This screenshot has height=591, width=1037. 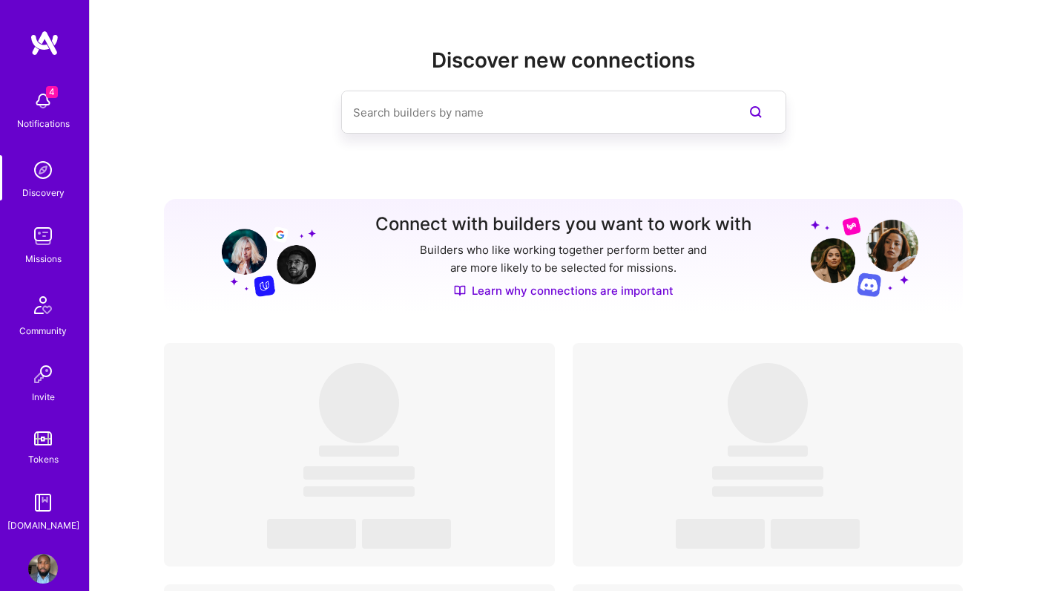 What do you see at coordinates (43, 330) in the screenshot?
I see `div: Community` at bounding box center [43, 330].